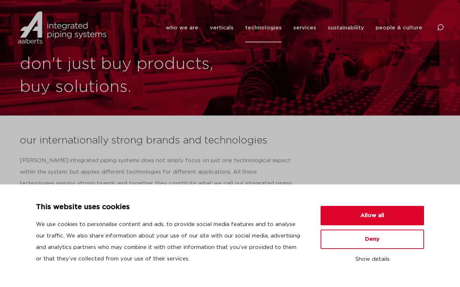 This screenshot has height=287, width=460. What do you see at coordinates (305, 28) in the screenshot?
I see `a: services` at bounding box center [305, 28].